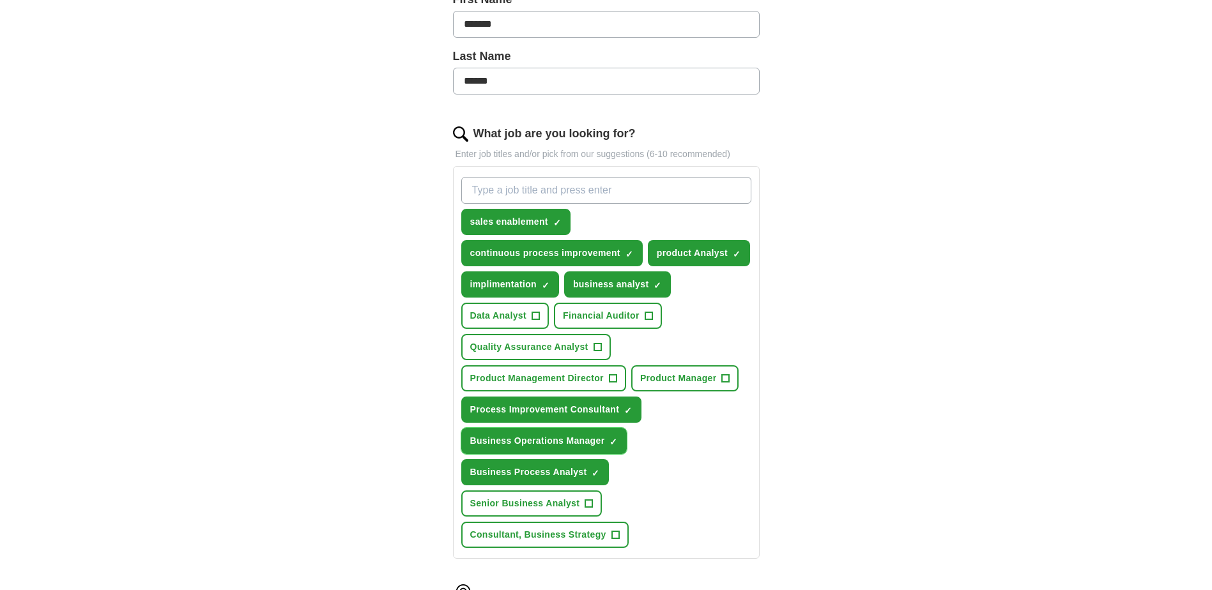  I want to click on button: Product Manager, so click(685, 378).